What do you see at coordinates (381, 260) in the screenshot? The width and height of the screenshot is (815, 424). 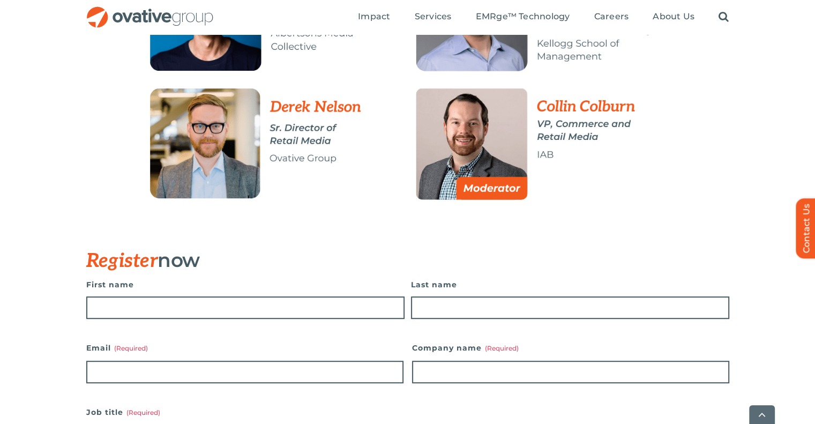 I see `h3: now` at bounding box center [381, 260].